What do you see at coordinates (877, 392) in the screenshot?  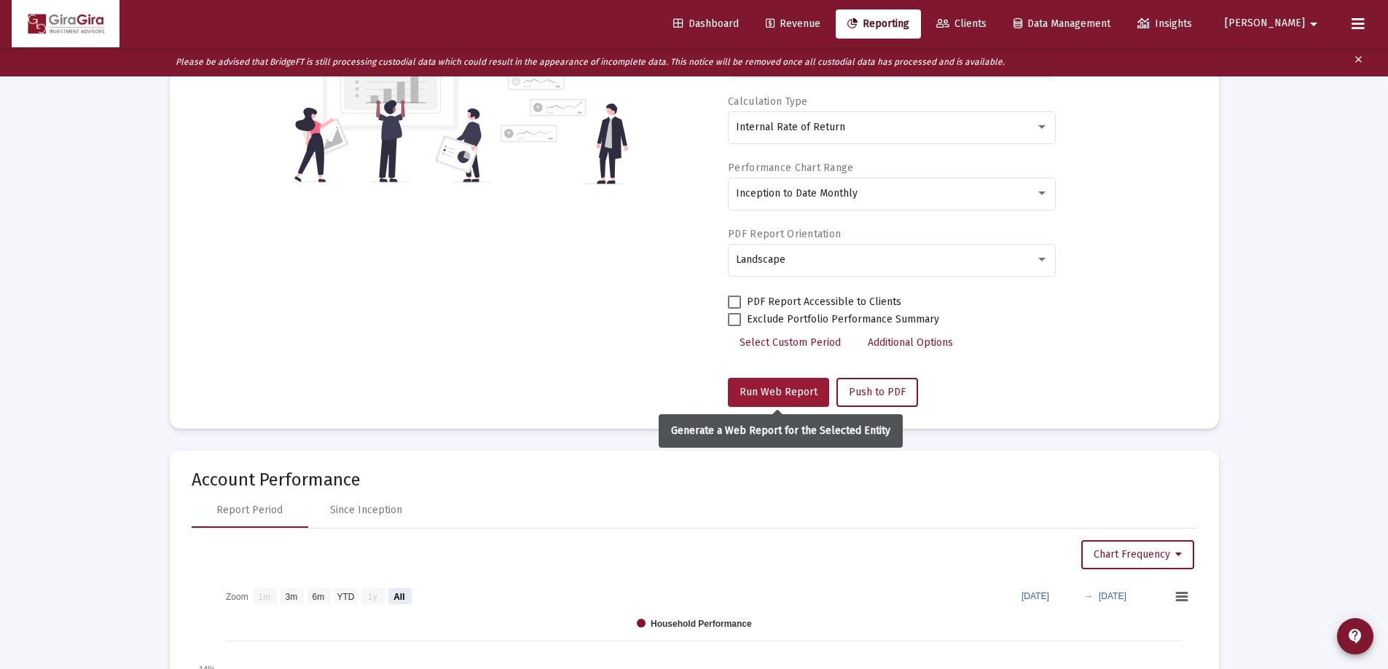 I see `span: Push to PDF` at bounding box center [877, 392].